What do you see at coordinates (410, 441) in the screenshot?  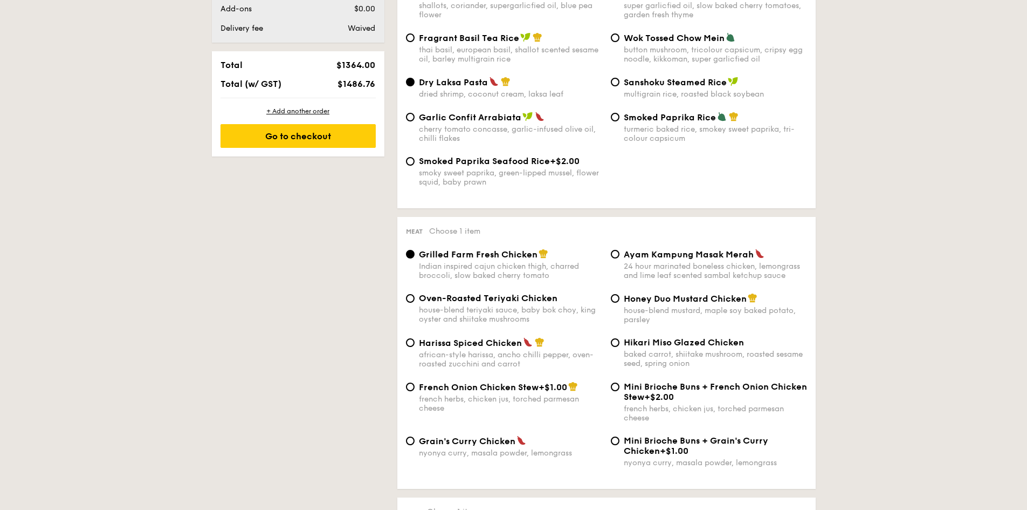 I see `input: Grain's Curry Chickennyonya curry, masala powder, lemongrass` at bounding box center [410, 441].